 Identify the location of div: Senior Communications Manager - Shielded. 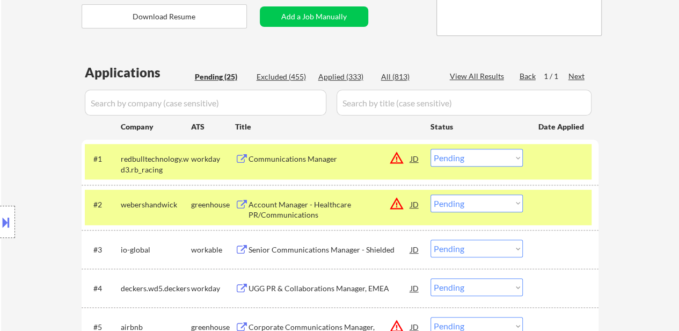
(330, 250).